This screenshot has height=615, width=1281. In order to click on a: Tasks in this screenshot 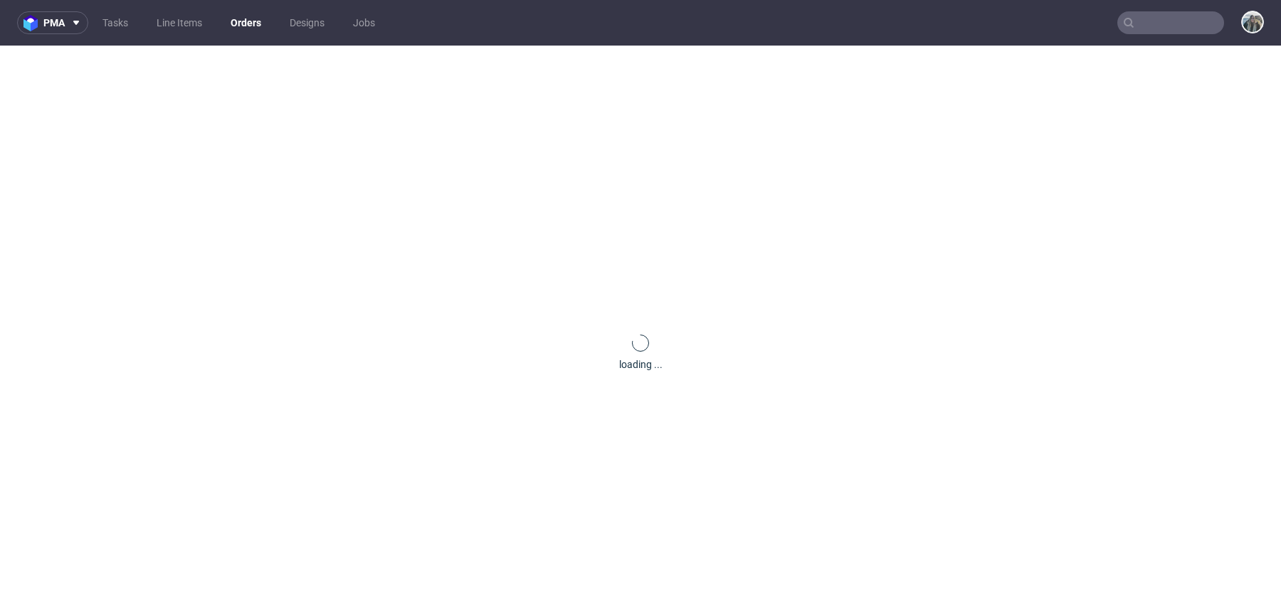, I will do `click(115, 23)`.